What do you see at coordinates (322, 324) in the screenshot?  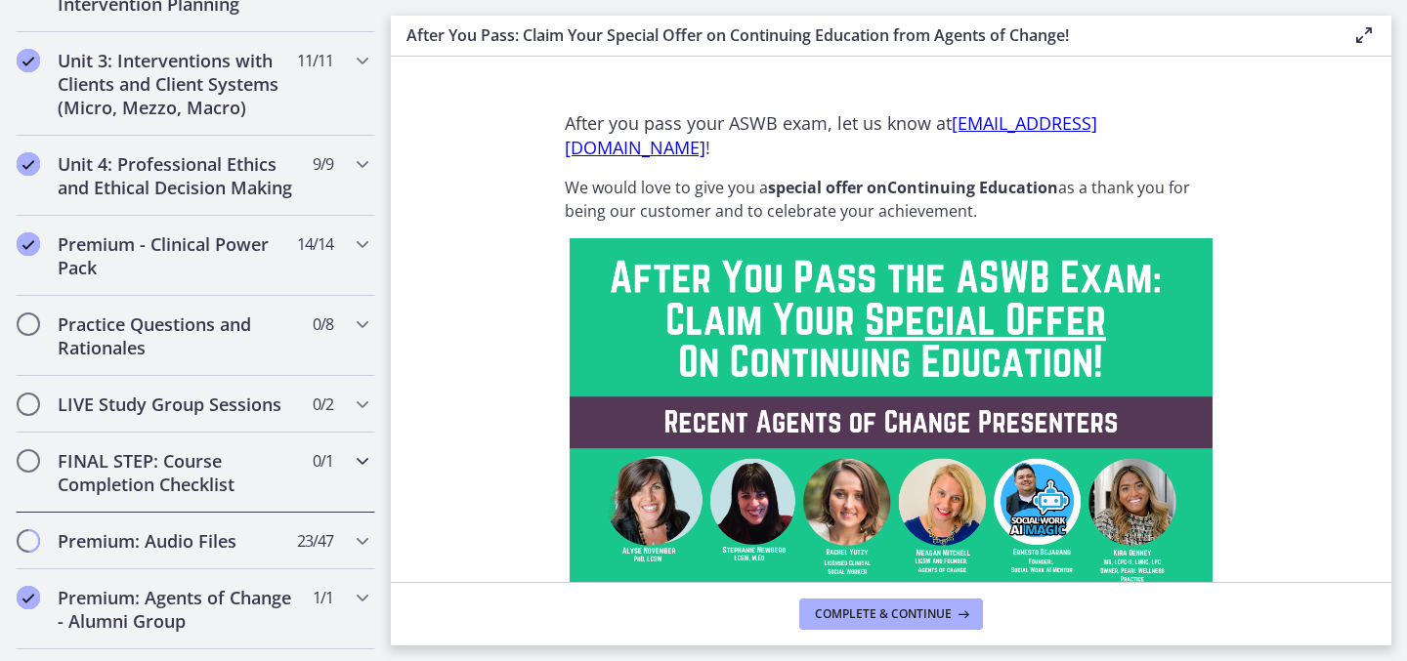 I see `span: 0 / 8` at bounding box center [322, 324].